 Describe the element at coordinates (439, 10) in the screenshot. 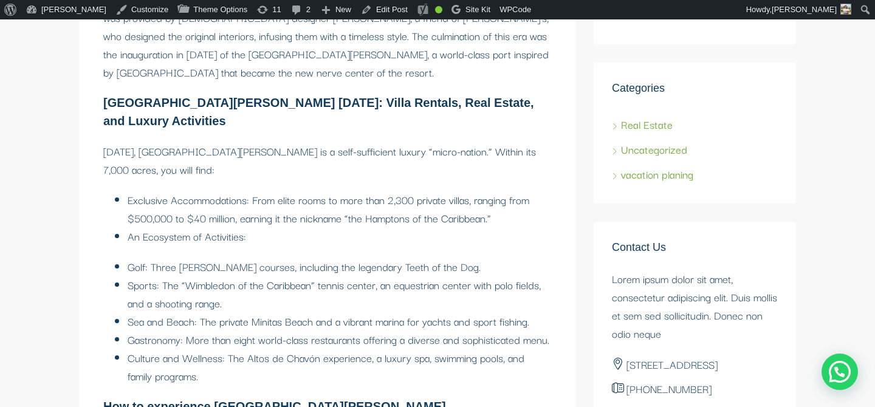

I see `div: Good` at that location.